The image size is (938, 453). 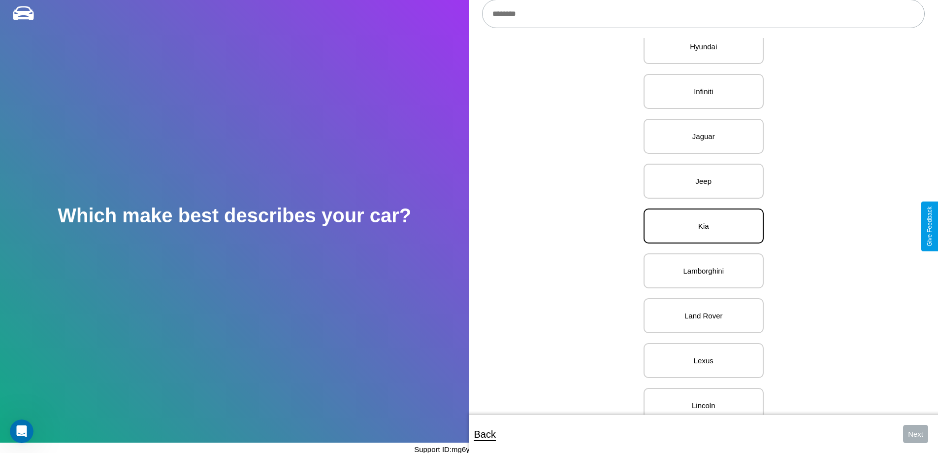 What do you see at coordinates (234, 215) in the screenshot?
I see `h2: Which make best describes your car?` at bounding box center [234, 215].